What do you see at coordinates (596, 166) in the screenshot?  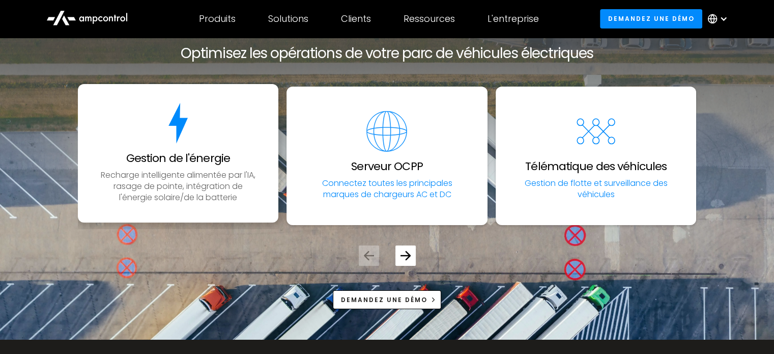 I see `h3: Télématique des véhicules` at bounding box center [596, 166].